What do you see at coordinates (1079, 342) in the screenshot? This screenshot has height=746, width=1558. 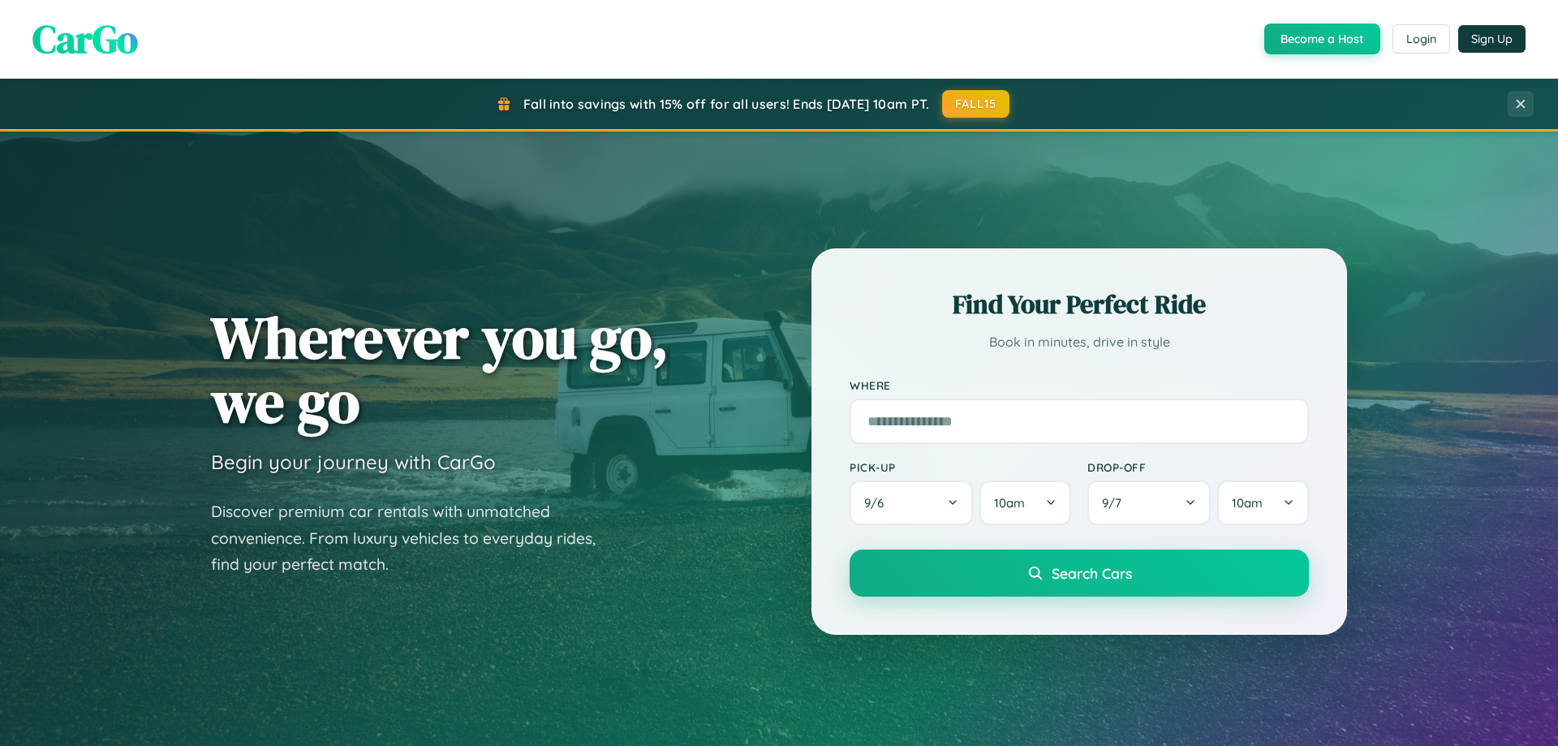 I see `p: Book in minutes, drive in style` at bounding box center [1079, 342].